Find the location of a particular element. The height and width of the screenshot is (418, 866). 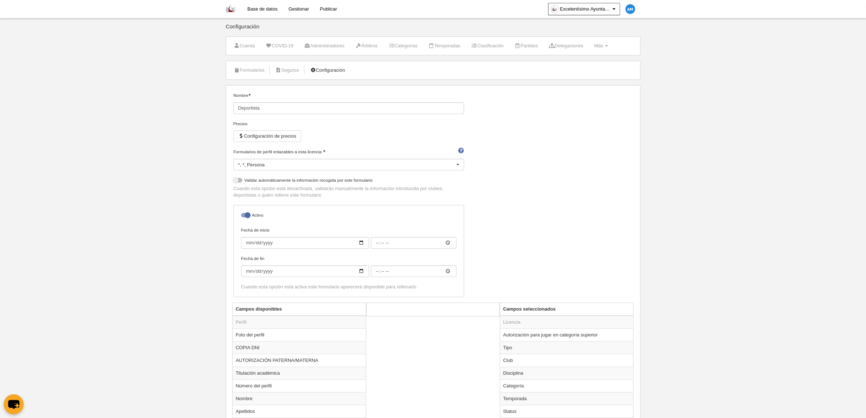

label: Fecha de fin is located at coordinates (349, 266).